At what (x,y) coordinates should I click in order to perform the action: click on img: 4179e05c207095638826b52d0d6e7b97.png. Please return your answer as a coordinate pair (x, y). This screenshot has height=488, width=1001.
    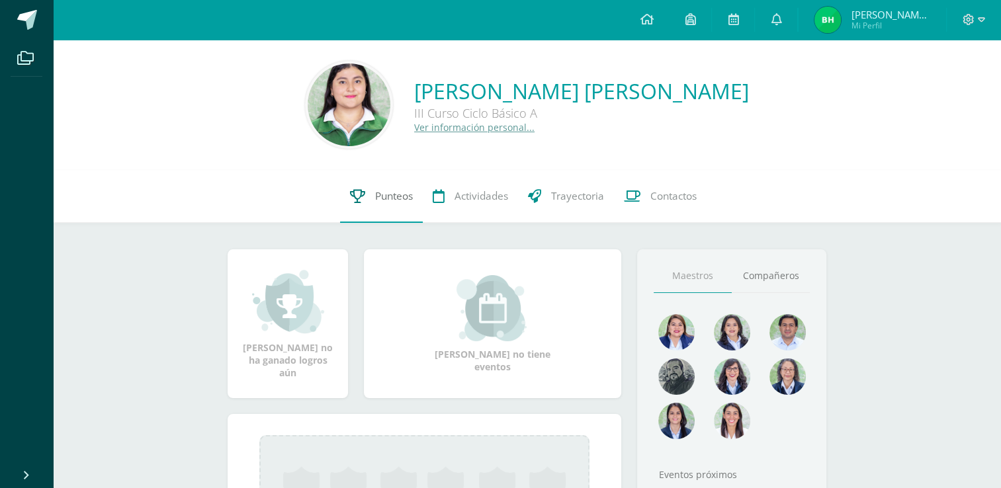
    Looking at the image, I should click on (676, 376).